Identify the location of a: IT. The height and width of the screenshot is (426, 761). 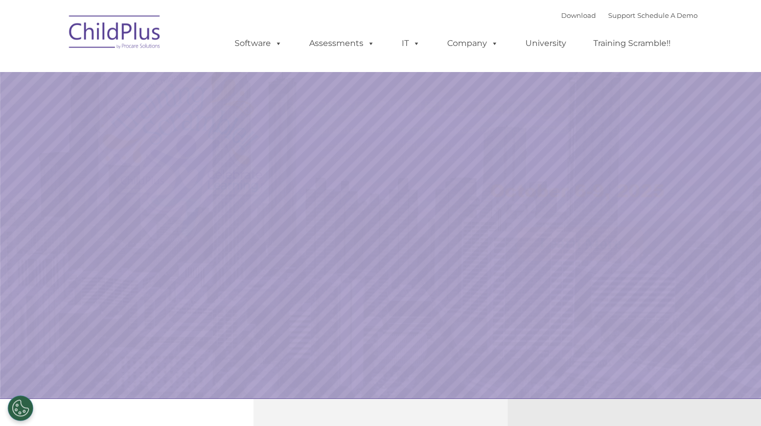
(411, 43).